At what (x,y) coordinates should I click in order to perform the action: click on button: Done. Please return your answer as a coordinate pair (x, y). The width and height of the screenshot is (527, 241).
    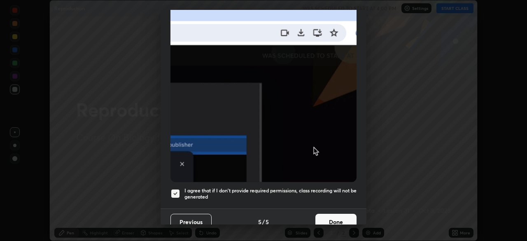
    Looking at the image, I should click on (336, 222).